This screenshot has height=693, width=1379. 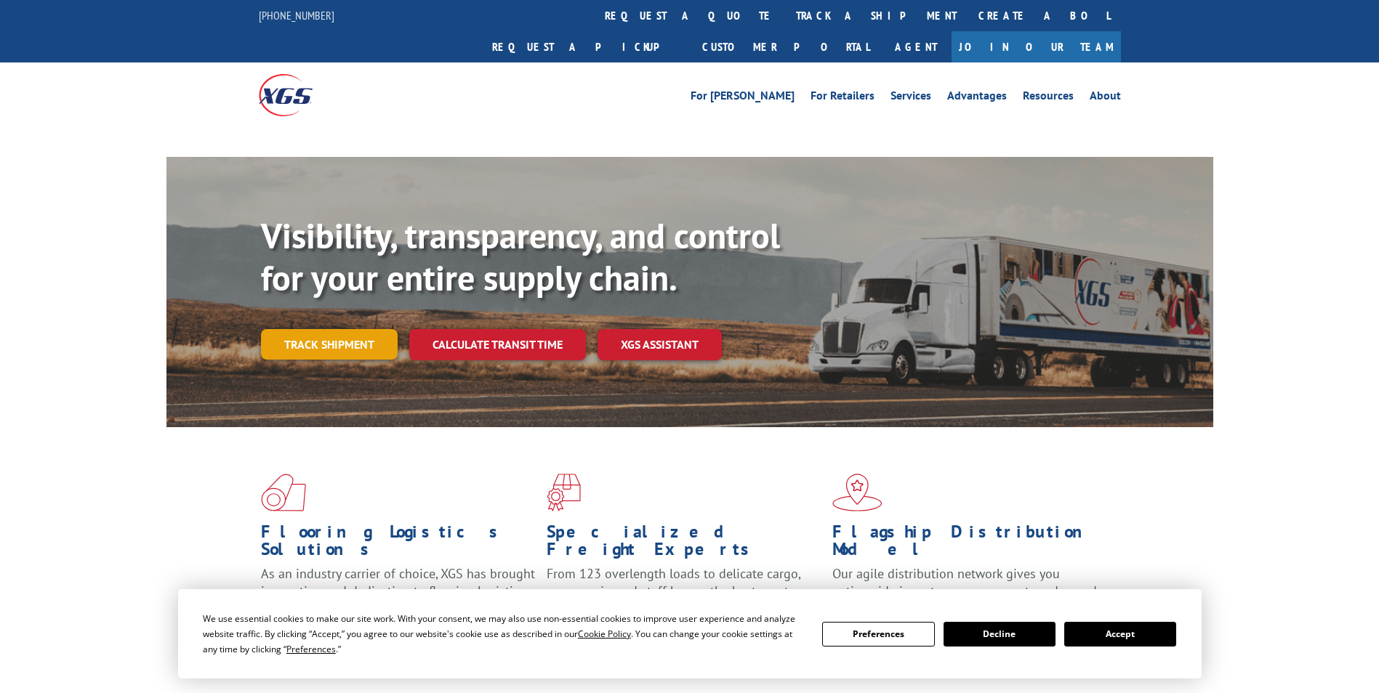 I want to click on h1: Flooring Logistics Solutions, so click(x=398, y=544).